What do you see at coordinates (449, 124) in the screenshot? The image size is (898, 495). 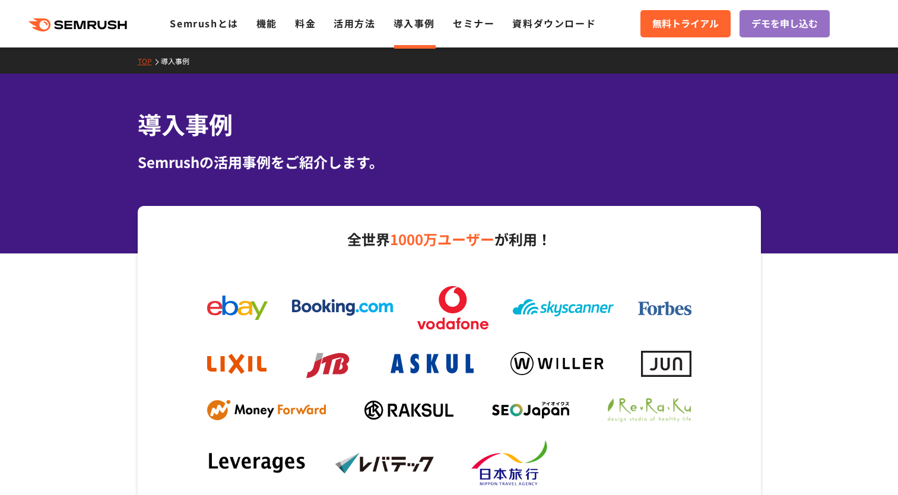 I see `h1: 導入事例` at bounding box center [449, 124].